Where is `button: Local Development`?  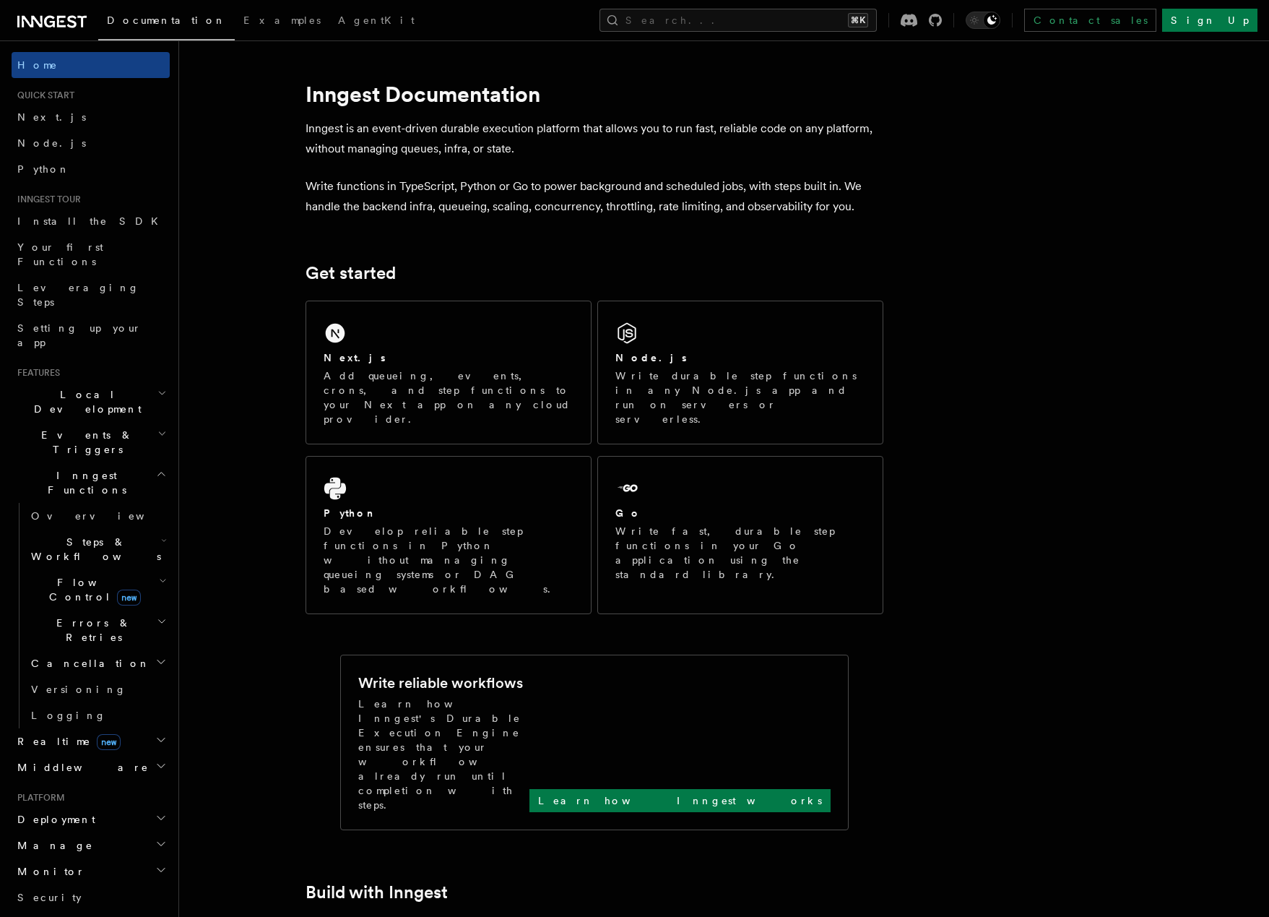
button: Local Development is located at coordinates (90, 402).